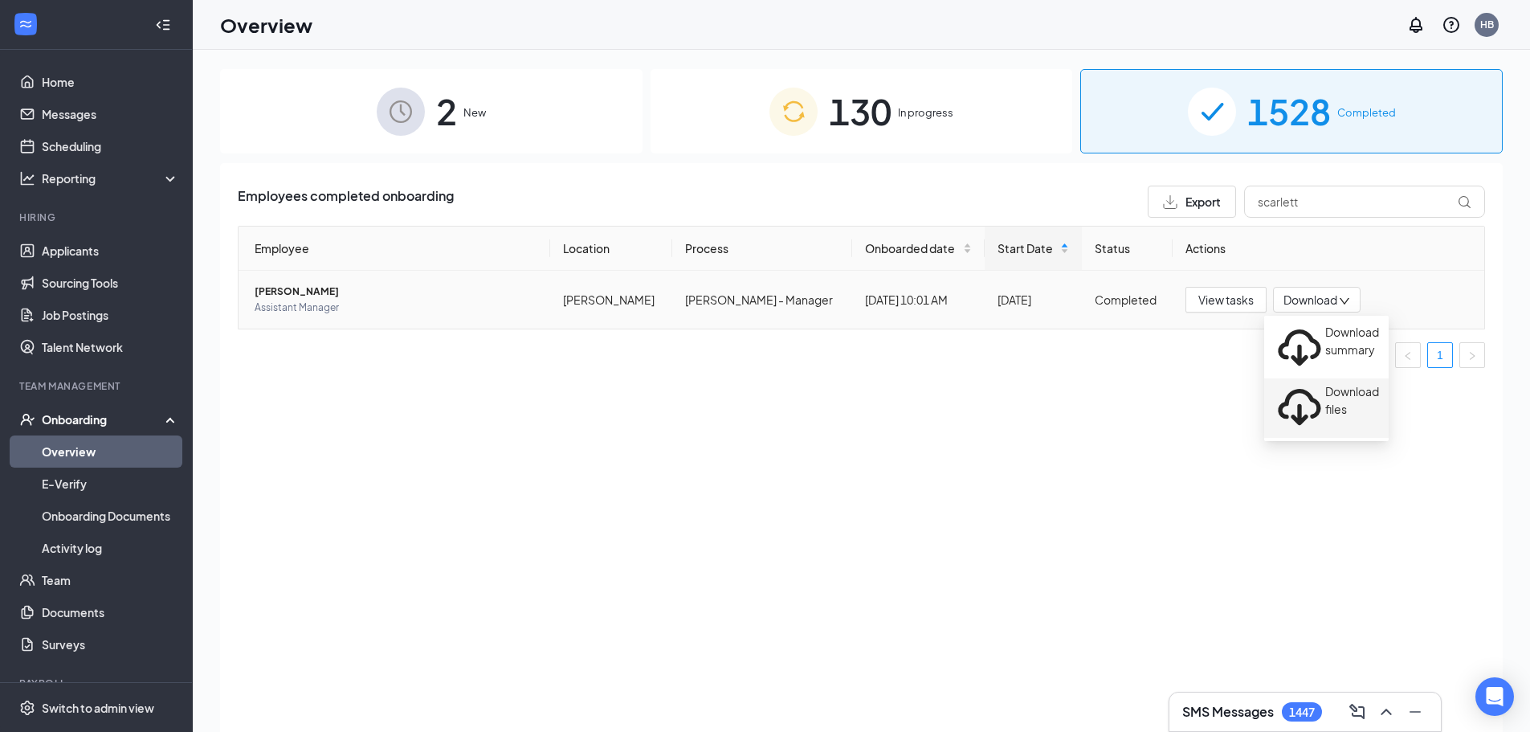 Image resolution: width=1530 pixels, height=732 pixels. What do you see at coordinates (110, 451) in the screenshot?
I see `a: Overview` at bounding box center [110, 451].